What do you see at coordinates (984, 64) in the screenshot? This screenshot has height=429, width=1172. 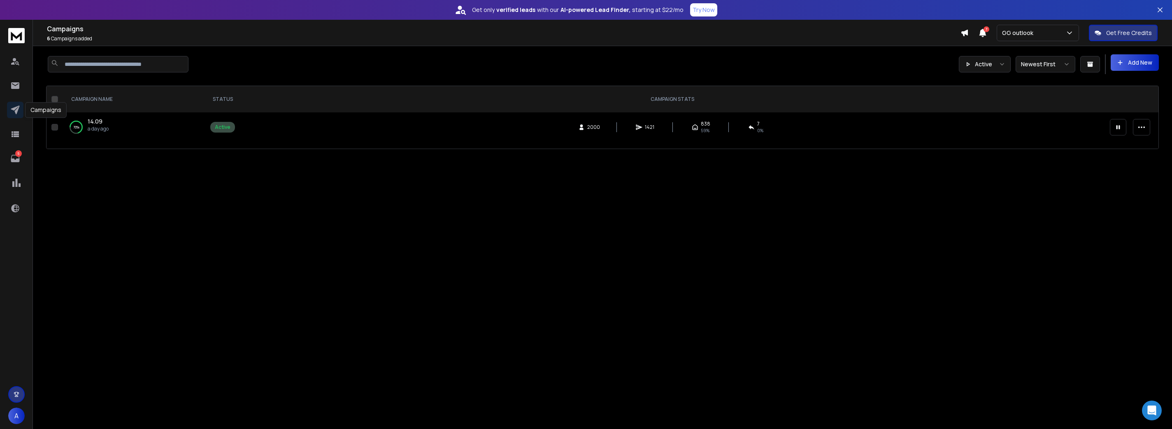 I see `p: Active` at bounding box center [984, 64].